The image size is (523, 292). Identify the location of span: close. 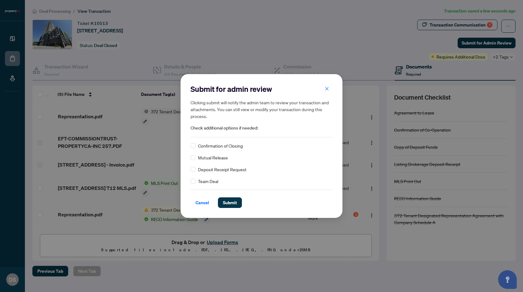
(327, 89).